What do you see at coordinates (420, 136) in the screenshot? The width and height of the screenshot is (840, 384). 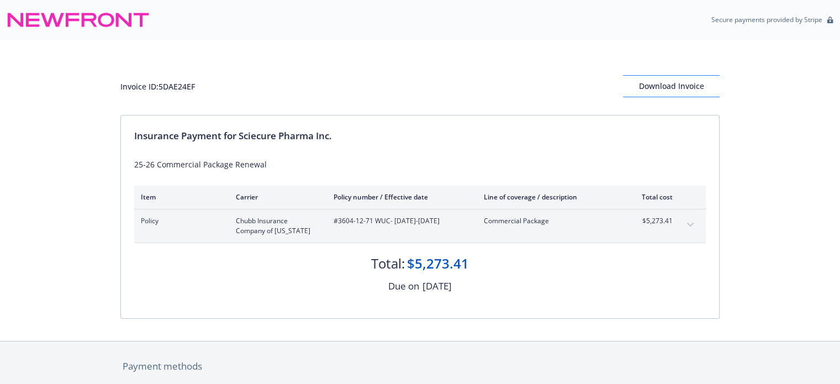 I see `div: Insurance Payment for Sciecure Pharma Inc.` at bounding box center [420, 136].